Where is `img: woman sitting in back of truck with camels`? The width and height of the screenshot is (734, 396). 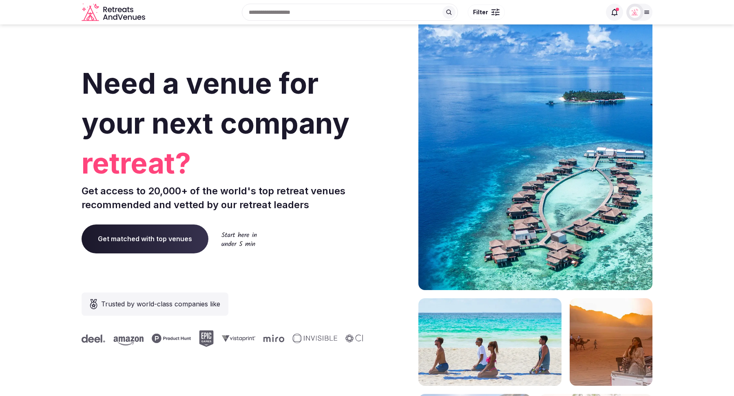
img: woman sitting in back of truck with camels is located at coordinates (611, 342).